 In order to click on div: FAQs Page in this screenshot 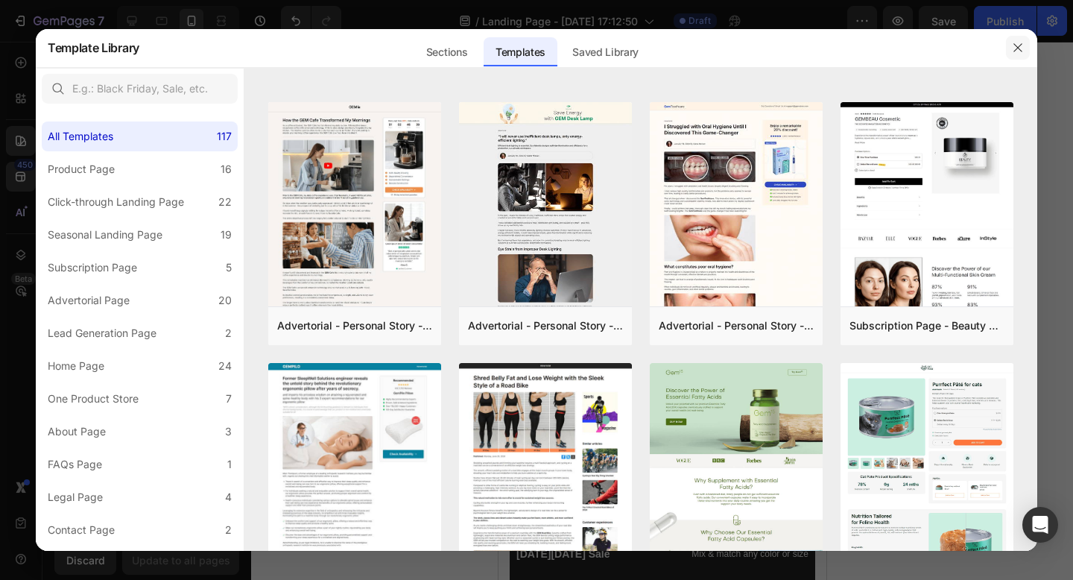, I will do `click(74, 464)`.